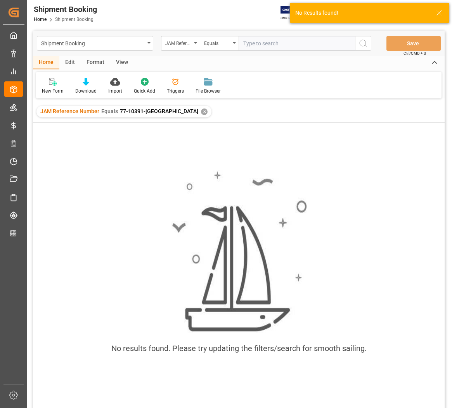  Describe the element at coordinates (53, 91) in the screenshot. I see `div: New Form` at that location.